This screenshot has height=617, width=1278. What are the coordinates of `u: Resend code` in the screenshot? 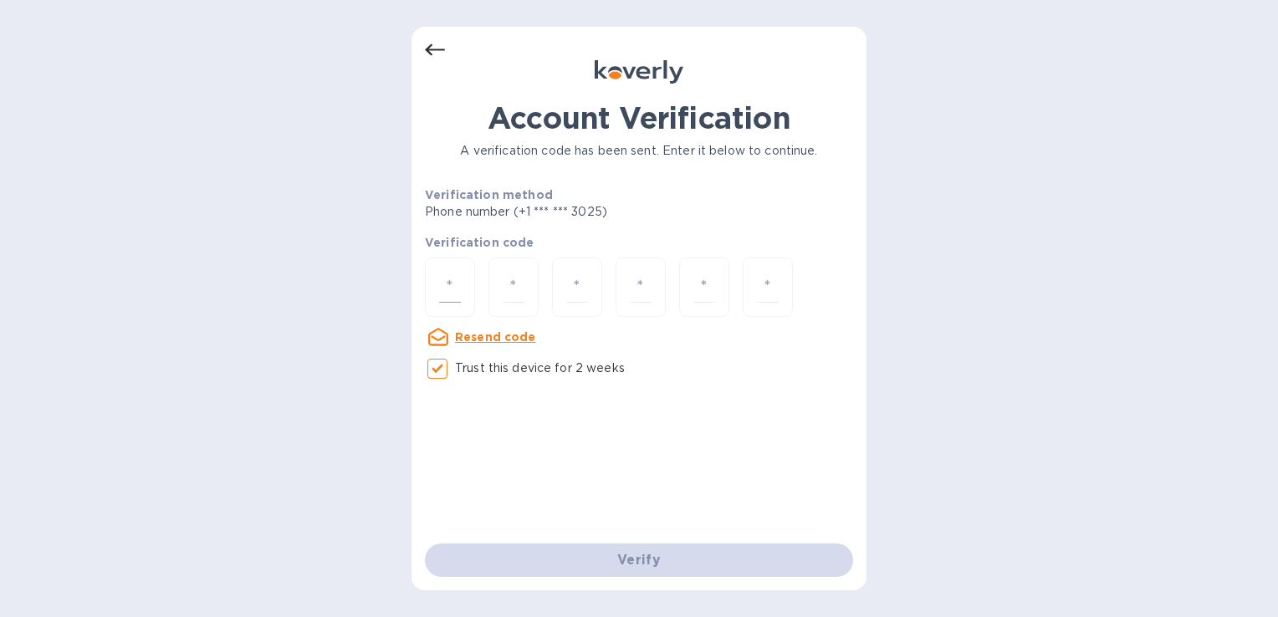 It's located at (495, 337).